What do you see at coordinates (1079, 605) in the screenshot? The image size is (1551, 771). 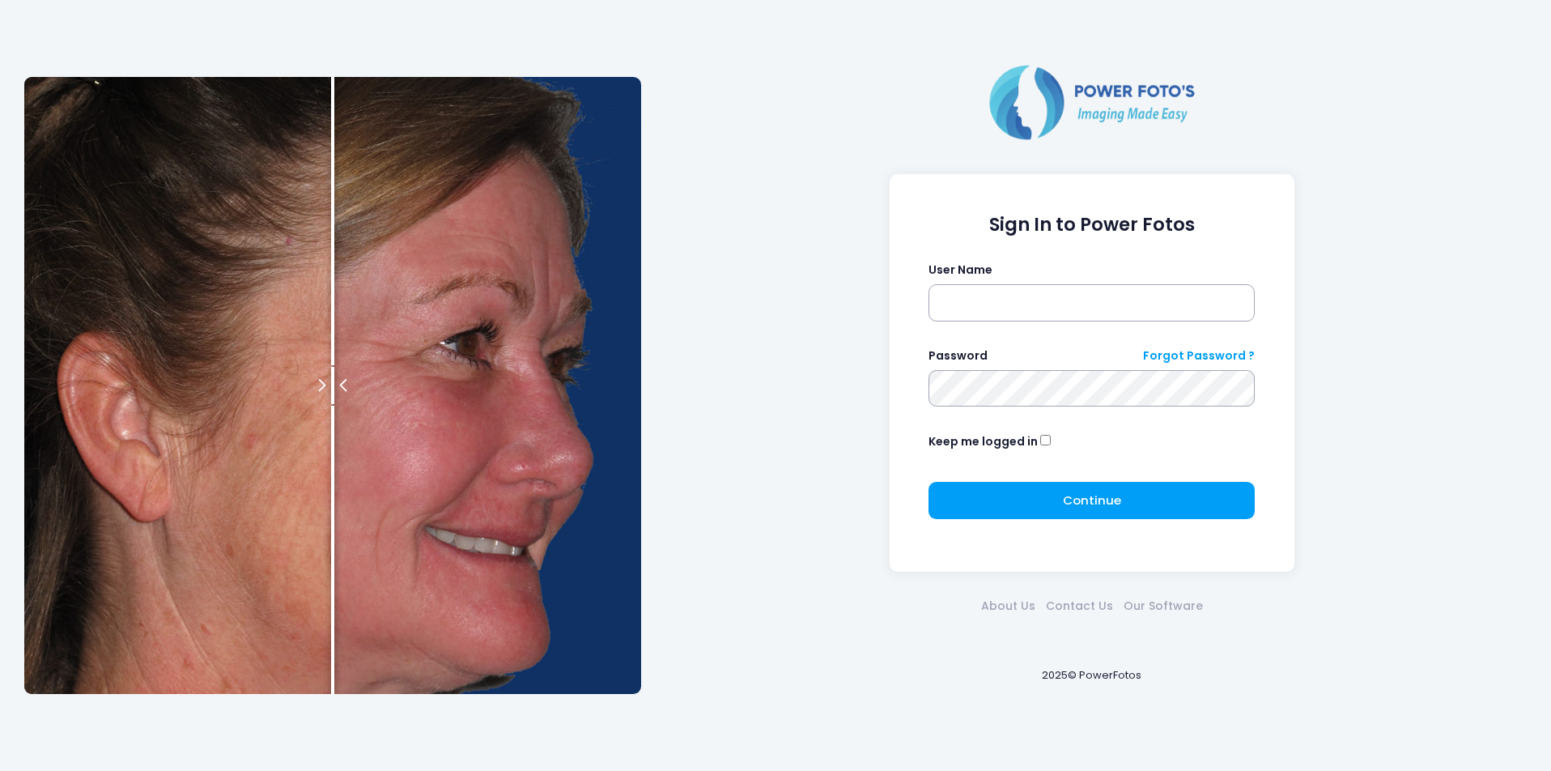 I see `a: Contact Us` at bounding box center [1079, 605].